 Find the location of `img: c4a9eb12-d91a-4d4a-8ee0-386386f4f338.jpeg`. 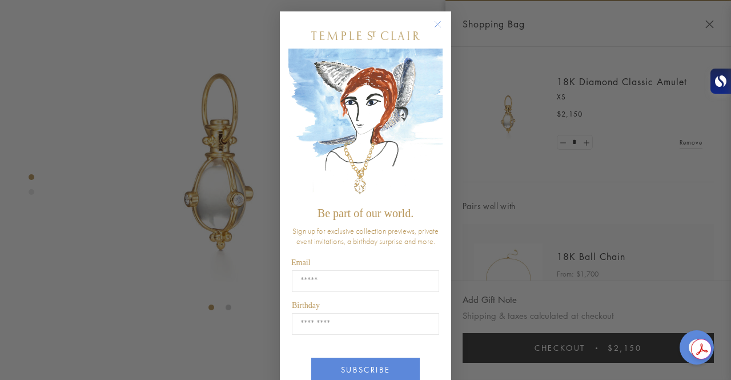

img: c4a9eb12-d91a-4d4a-8ee0-386386f4f338.jpeg is located at coordinates (365, 124).